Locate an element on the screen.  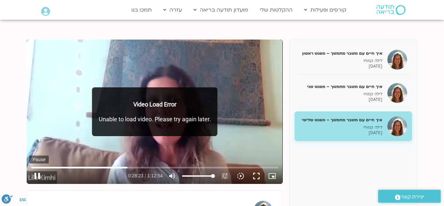
a: מועדון תודעה בריאה is located at coordinates (221, 10).